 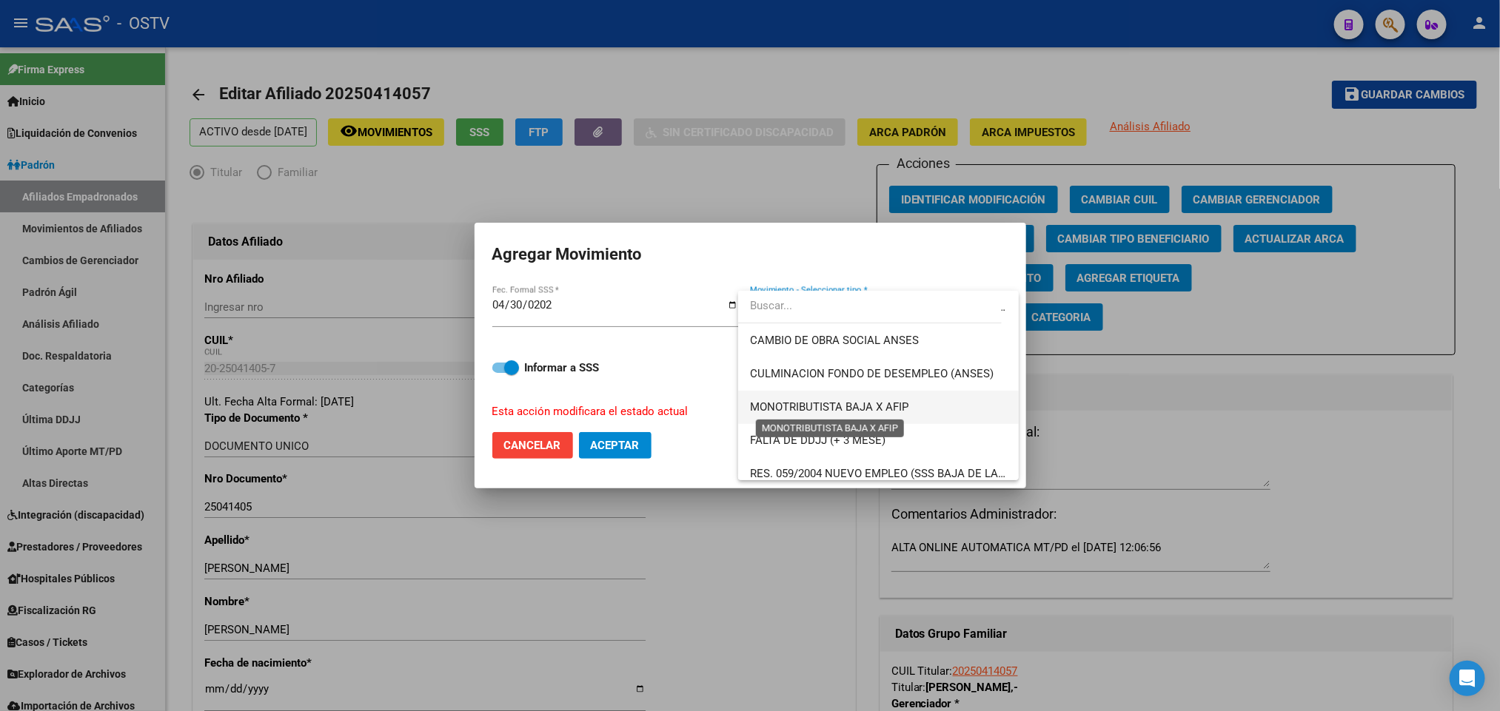 I want to click on div: Open Intercom Messenger, so click(x=1467, y=679).